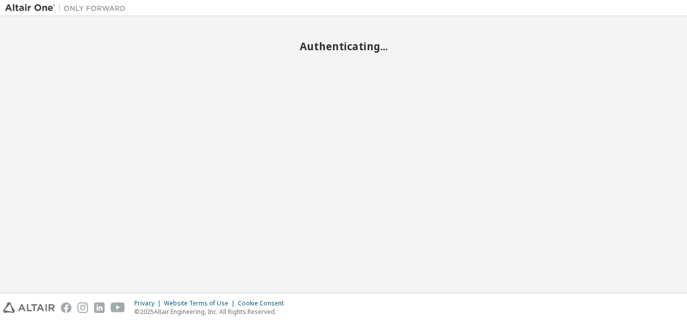 This screenshot has height=322, width=687. Describe the element at coordinates (201, 304) in the screenshot. I see `div: Website Terms of Use` at that location.